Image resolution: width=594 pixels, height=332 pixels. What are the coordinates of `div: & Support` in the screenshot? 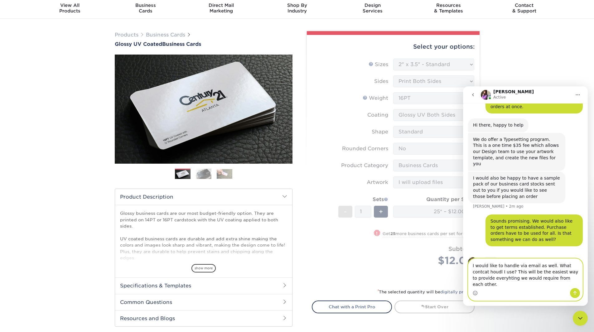 It's located at (524, 8).